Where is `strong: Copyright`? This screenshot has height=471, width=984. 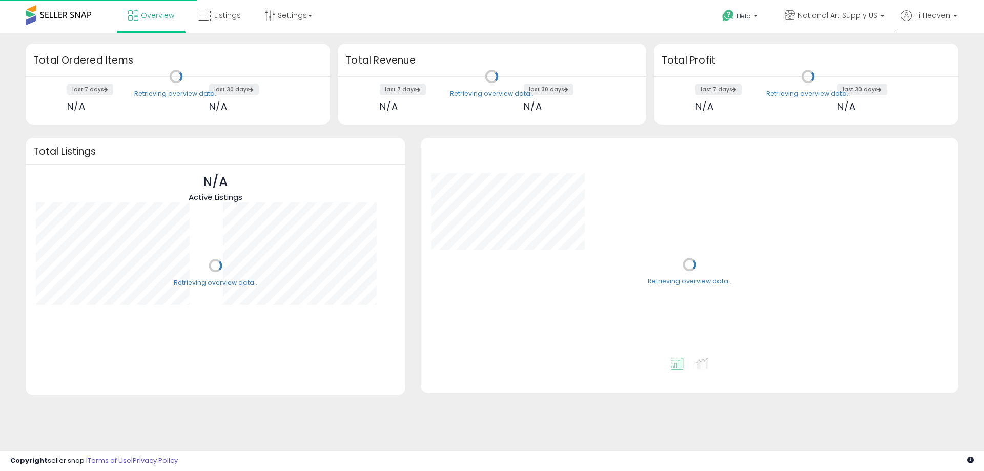
strong: Copyright is located at coordinates (29, 460).